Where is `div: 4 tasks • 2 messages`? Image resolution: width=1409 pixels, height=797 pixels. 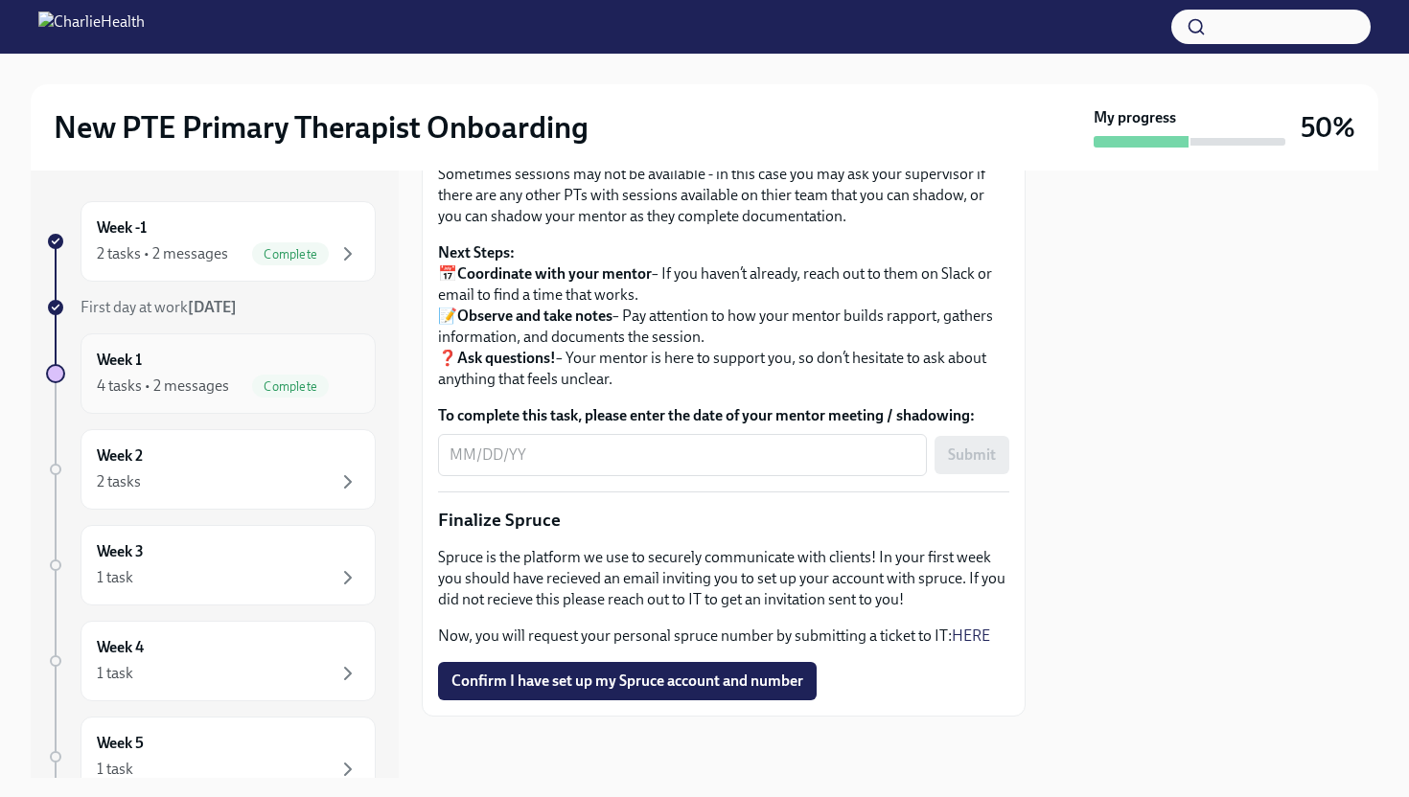 div: 4 tasks • 2 messages is located at coordinates (163, 386).